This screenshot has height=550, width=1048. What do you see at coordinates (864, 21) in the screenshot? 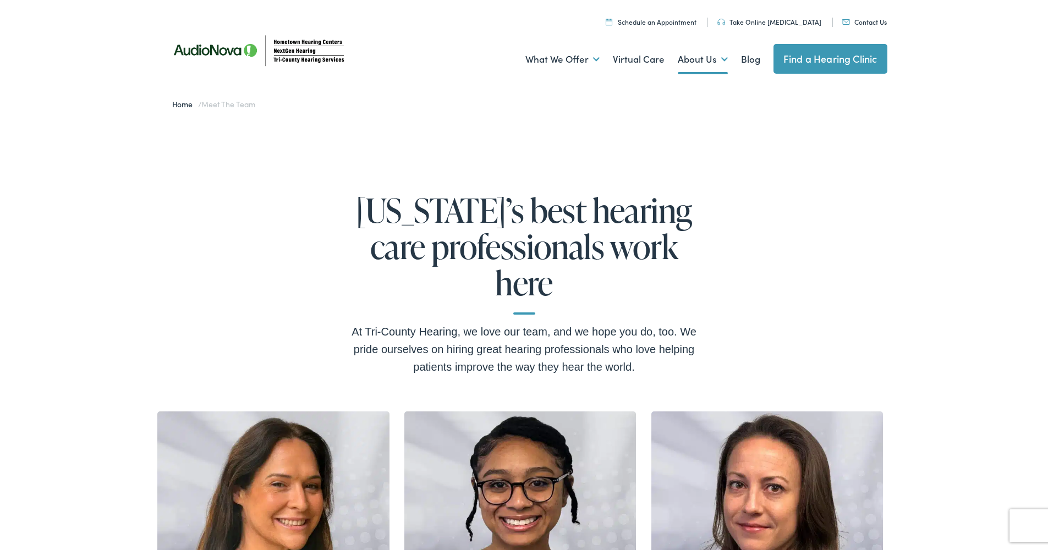
I see `a: Contact Us` at bounding box center [864, 21].